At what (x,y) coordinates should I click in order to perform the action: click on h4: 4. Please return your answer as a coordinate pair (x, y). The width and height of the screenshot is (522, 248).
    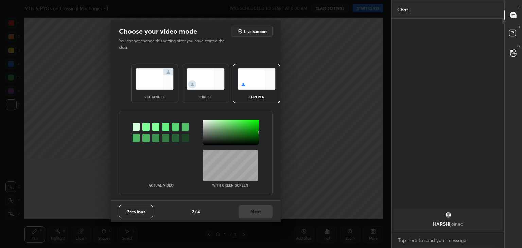
    Looking at the image, I should click on (199, 211).